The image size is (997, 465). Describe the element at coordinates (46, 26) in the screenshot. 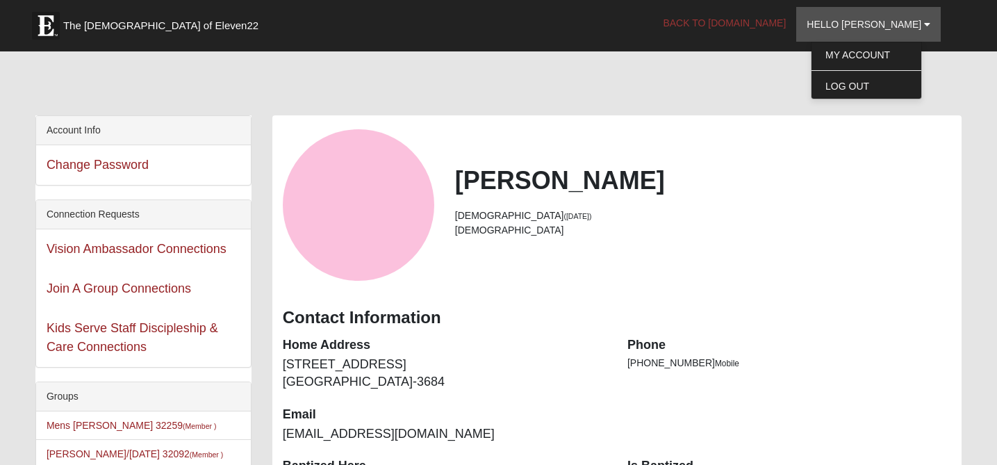

I see `img: Eleven22 logo` at that location.